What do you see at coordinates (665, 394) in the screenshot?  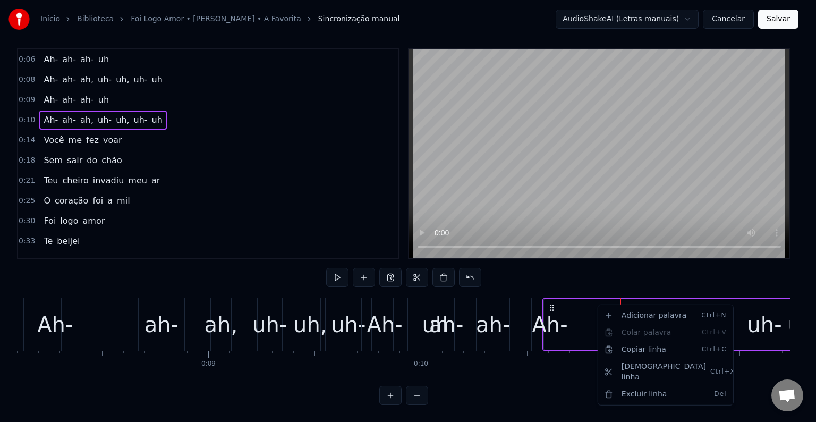 I see `div: Excluir linha` at bounding box center [665, 394].